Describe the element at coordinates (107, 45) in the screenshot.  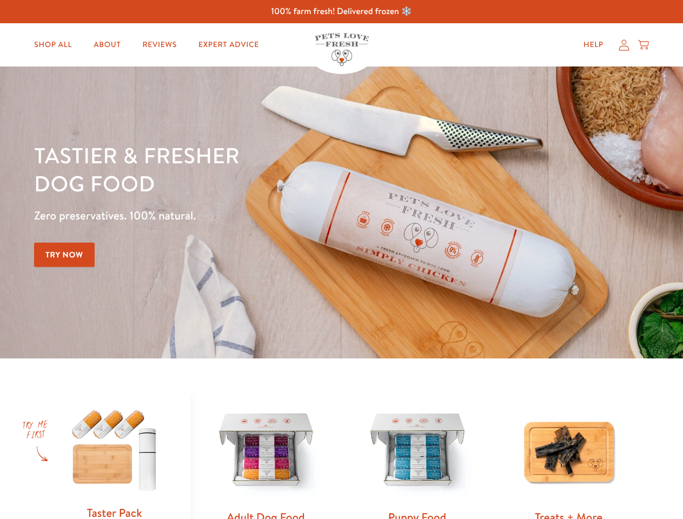
I see `a: About` at that location.